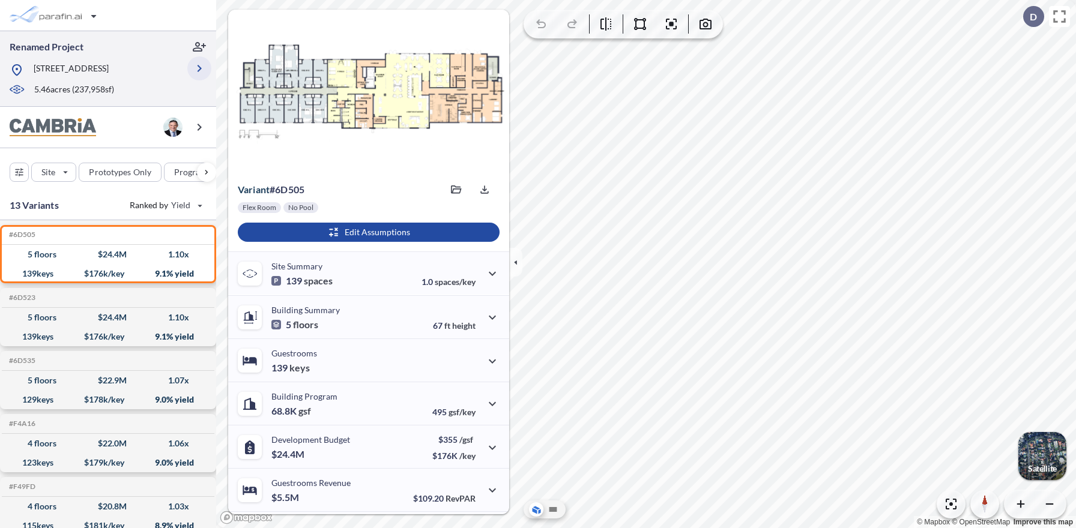 This screenshot has height=528, width=1076. I want to click on a: OpenStreetMap, so click(981, 522).